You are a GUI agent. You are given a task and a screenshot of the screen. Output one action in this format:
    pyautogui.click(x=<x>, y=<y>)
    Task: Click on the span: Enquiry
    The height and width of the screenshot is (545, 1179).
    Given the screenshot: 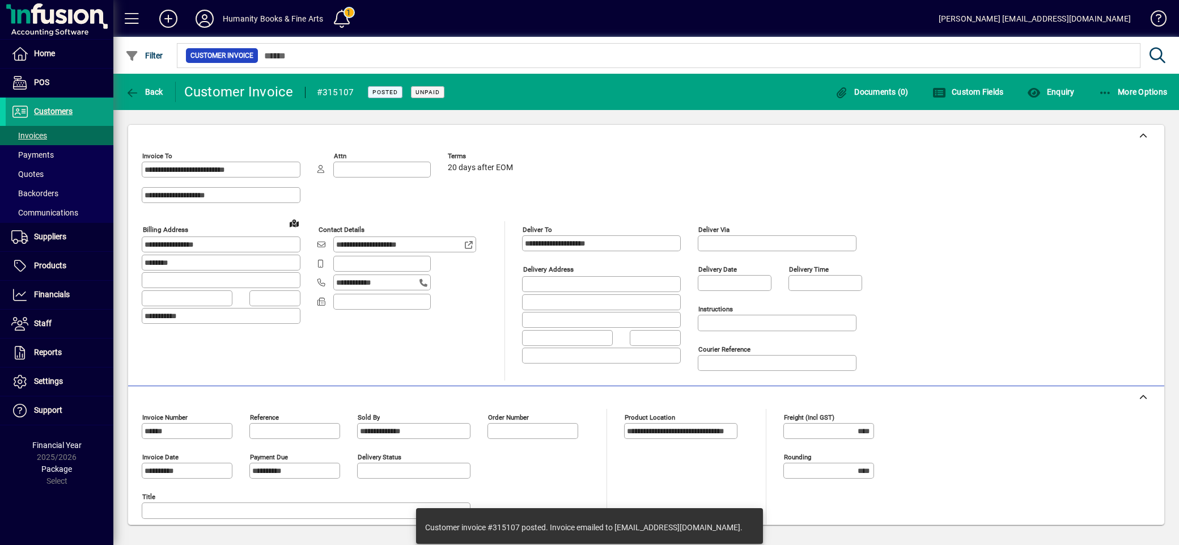 What is the action you would take?
    pyautogui.click(x=1050, y=92)
    